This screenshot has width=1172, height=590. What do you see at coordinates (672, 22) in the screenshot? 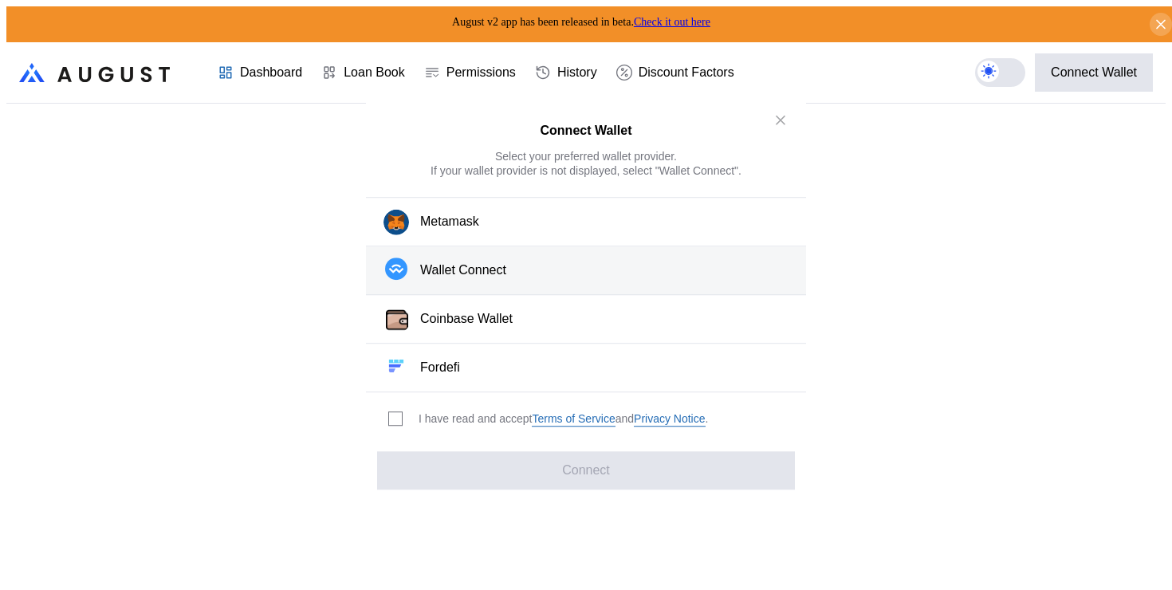
I see `a: Check it out here` at bounding box center [672, 22].